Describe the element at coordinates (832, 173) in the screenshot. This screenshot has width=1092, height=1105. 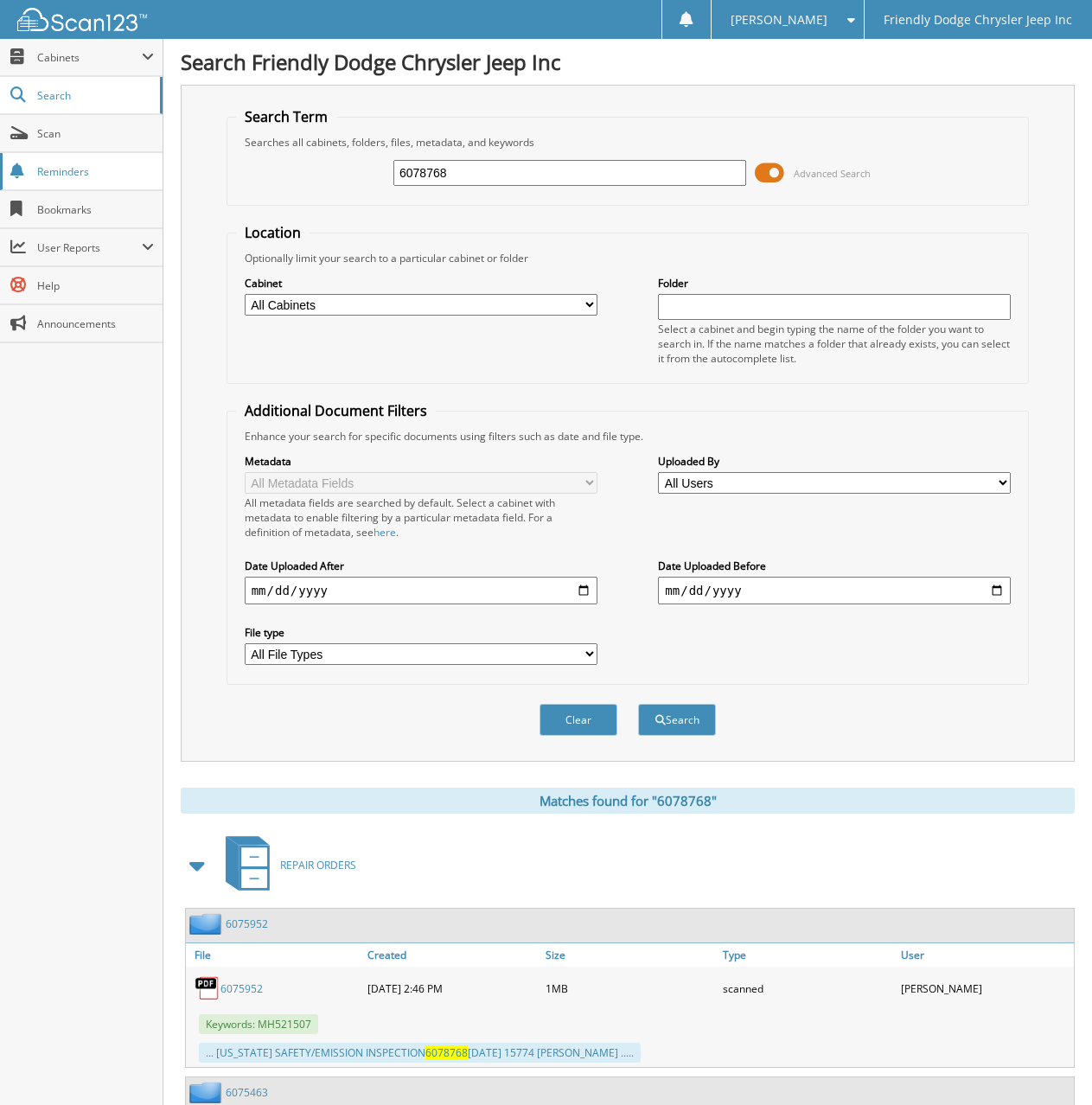
I see `span: Advanced Search` at that location.